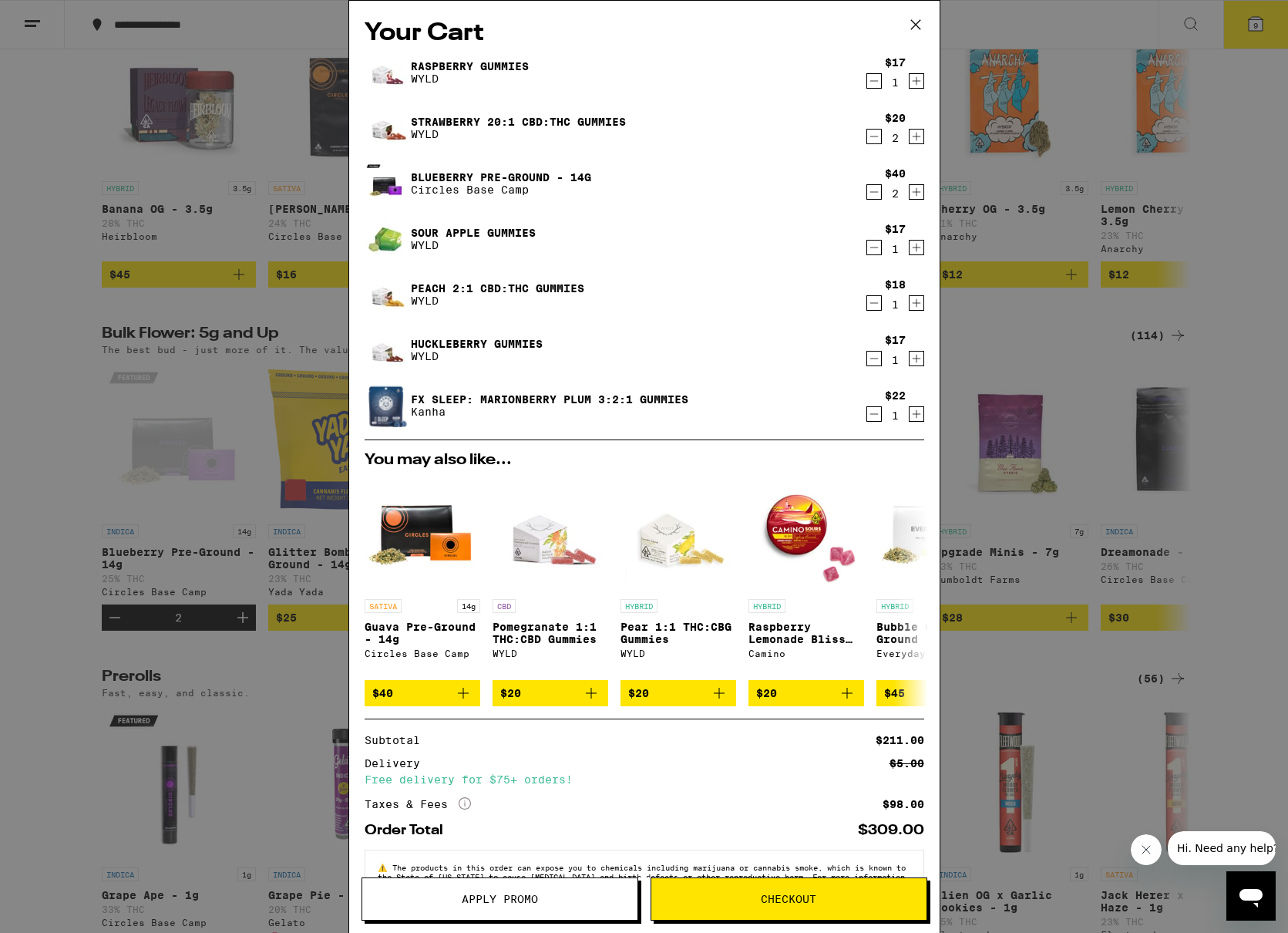  What do you see at coordinates (789, 899) in the screenshot?
I see `button: Checkout` at bounding box center [789, 899].